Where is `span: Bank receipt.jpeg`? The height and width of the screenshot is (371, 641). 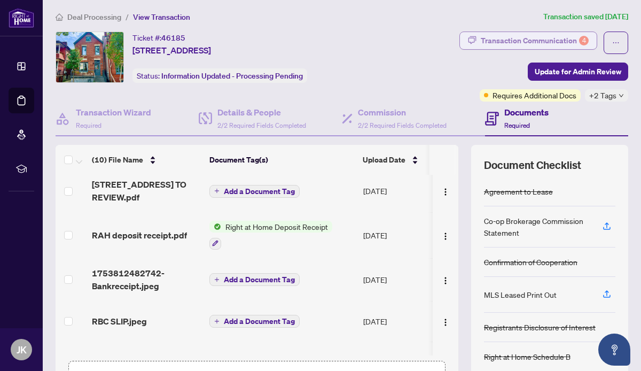
span: Bank receipt.jpeg is located at coordinates (126, 362).